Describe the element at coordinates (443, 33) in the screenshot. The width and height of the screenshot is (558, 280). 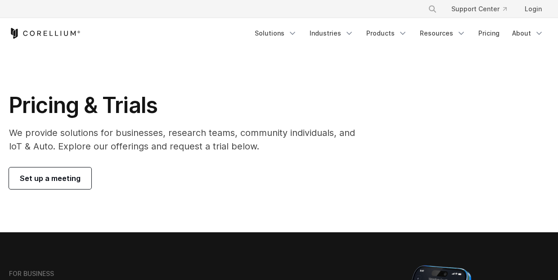
I see `a: Resources` at that location.